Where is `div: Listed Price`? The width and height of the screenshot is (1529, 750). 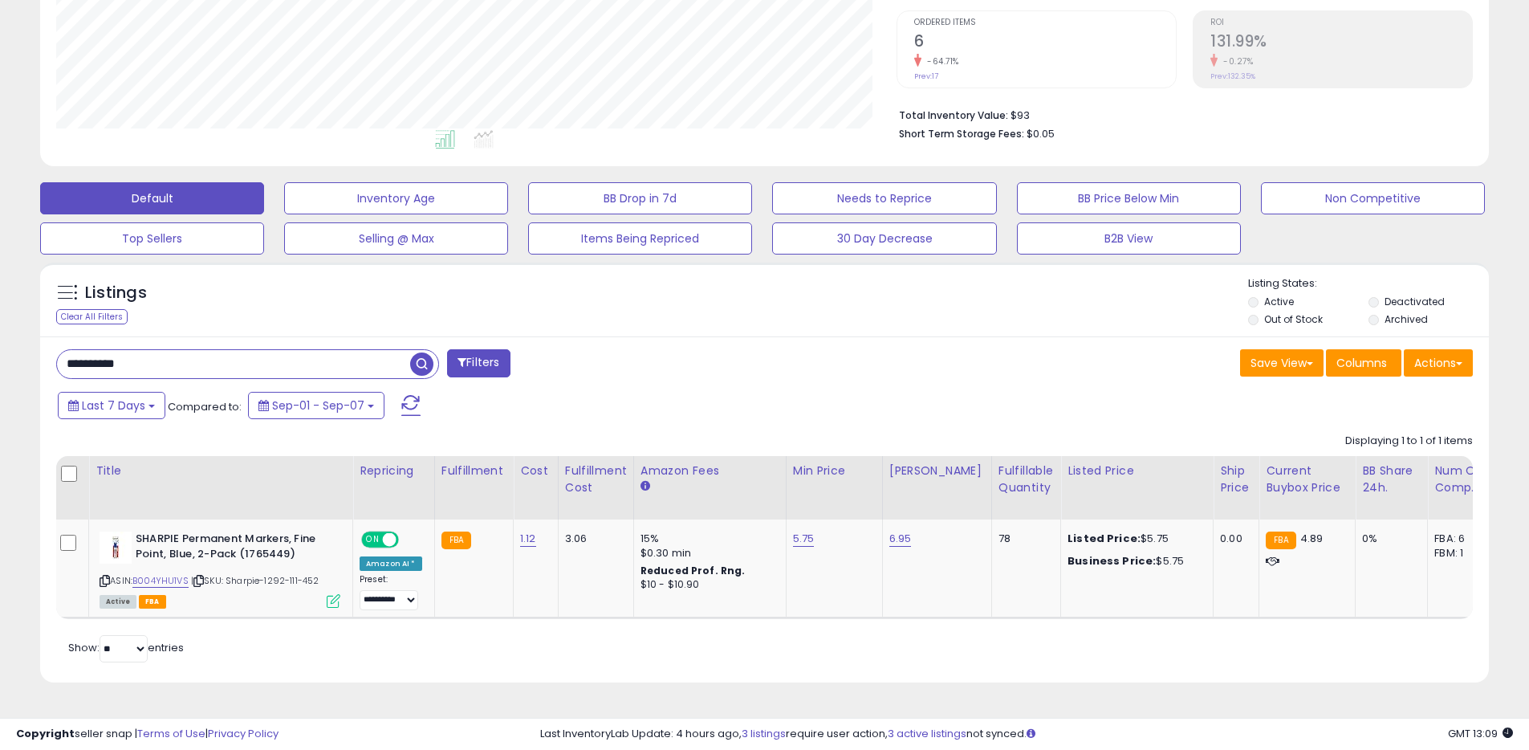 div: Listed Price is located at coordinates (1136, 470).